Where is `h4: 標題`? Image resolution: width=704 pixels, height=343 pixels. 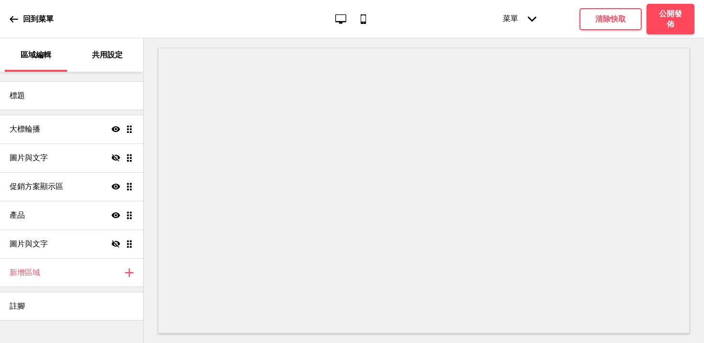 h4: 標題 is located at coordinates (17, 96).